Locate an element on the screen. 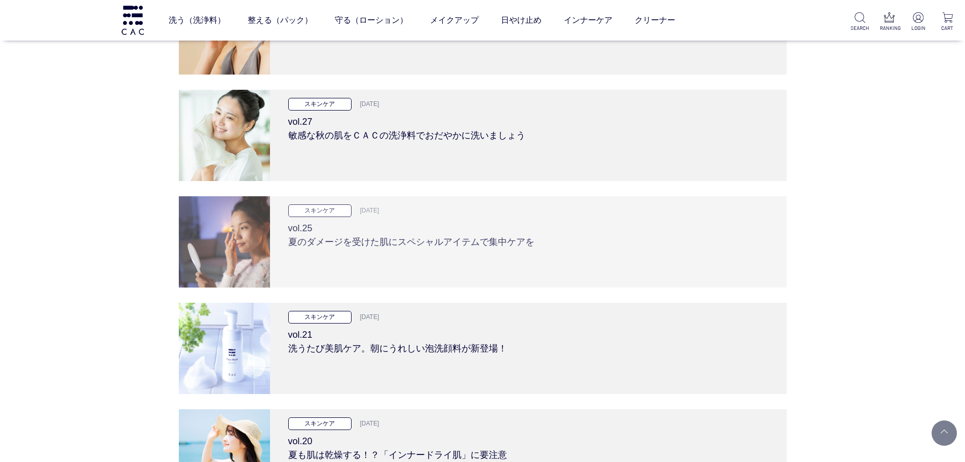  p: LOGIN is located at coordinates (918, 28).